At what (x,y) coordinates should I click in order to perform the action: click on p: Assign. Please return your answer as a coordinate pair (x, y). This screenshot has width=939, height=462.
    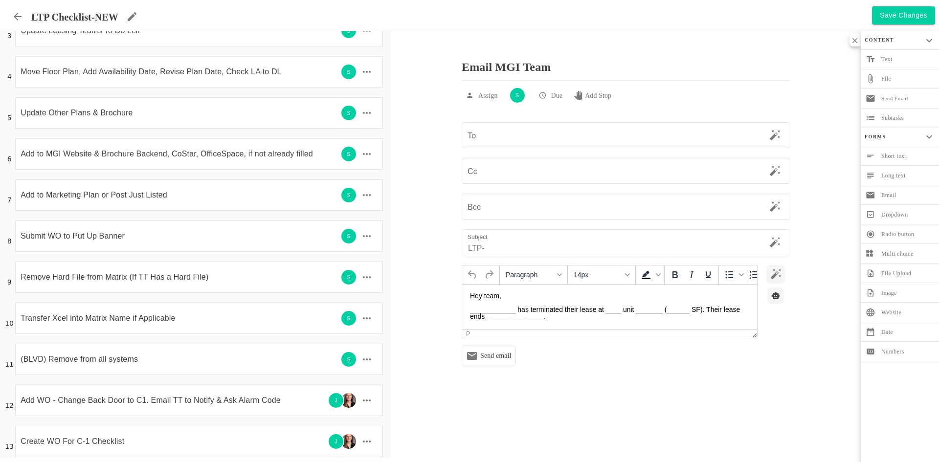
    Looking at the image, I should click on (488, 96).